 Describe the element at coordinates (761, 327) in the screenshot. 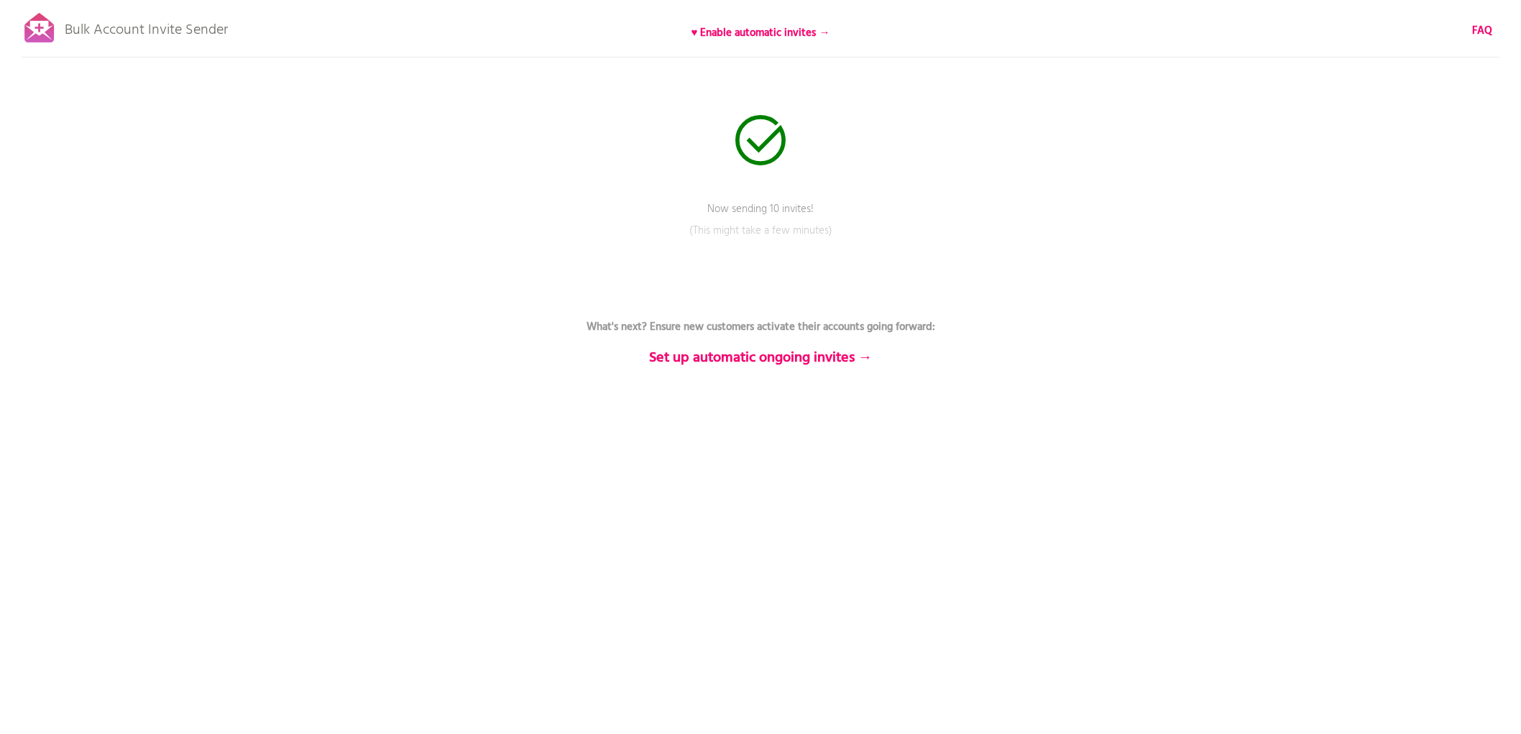

I see `b: What's next? Ensure new customers activate their accounts going forward:` at that location.